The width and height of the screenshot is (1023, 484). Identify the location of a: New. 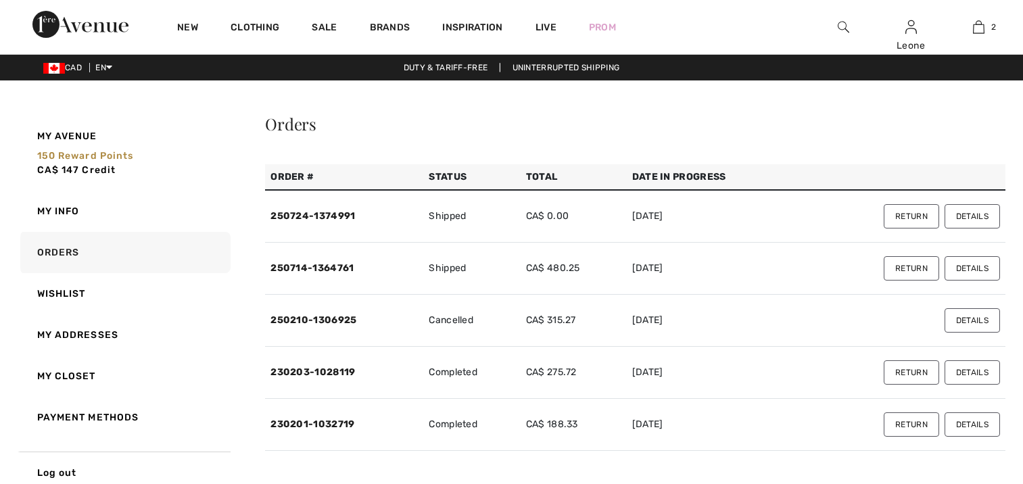
(187, 28).